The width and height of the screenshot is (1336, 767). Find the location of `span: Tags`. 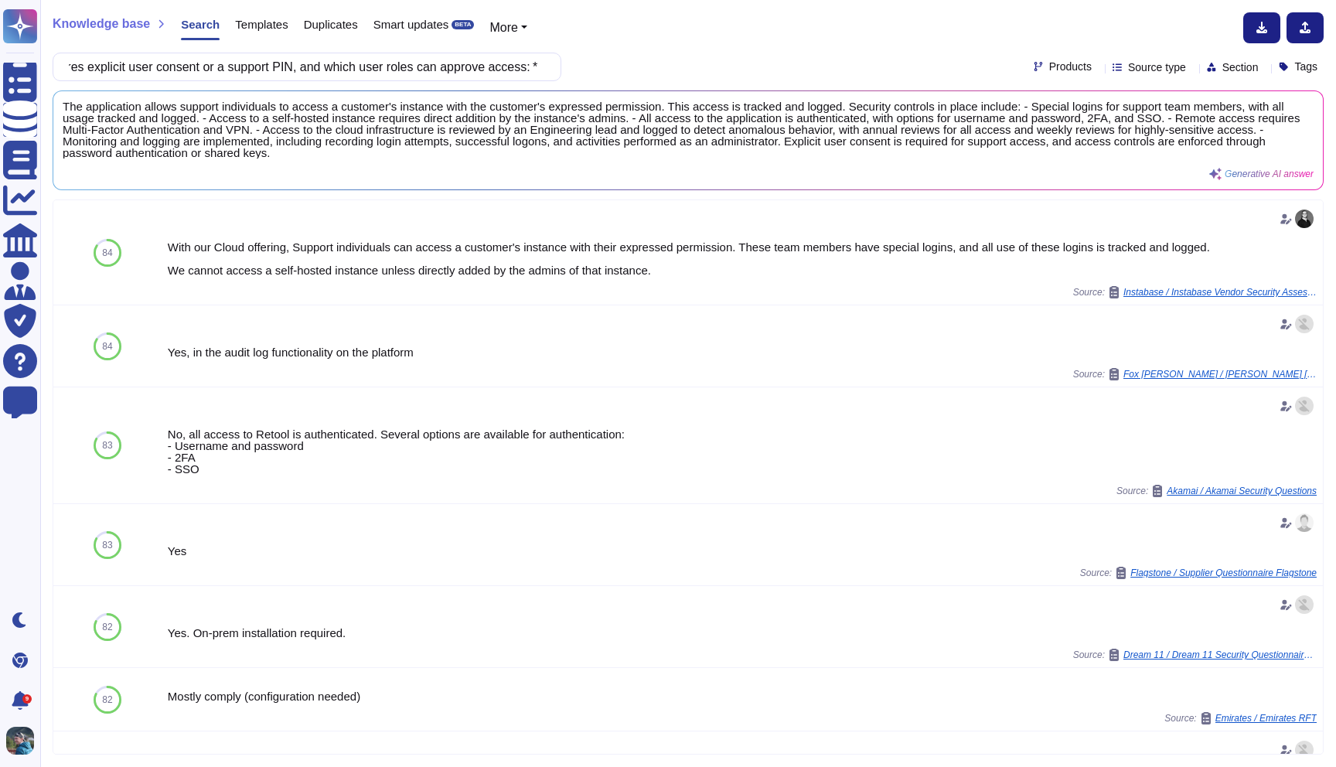

span: Tags is located at coordinates (1306, 67).